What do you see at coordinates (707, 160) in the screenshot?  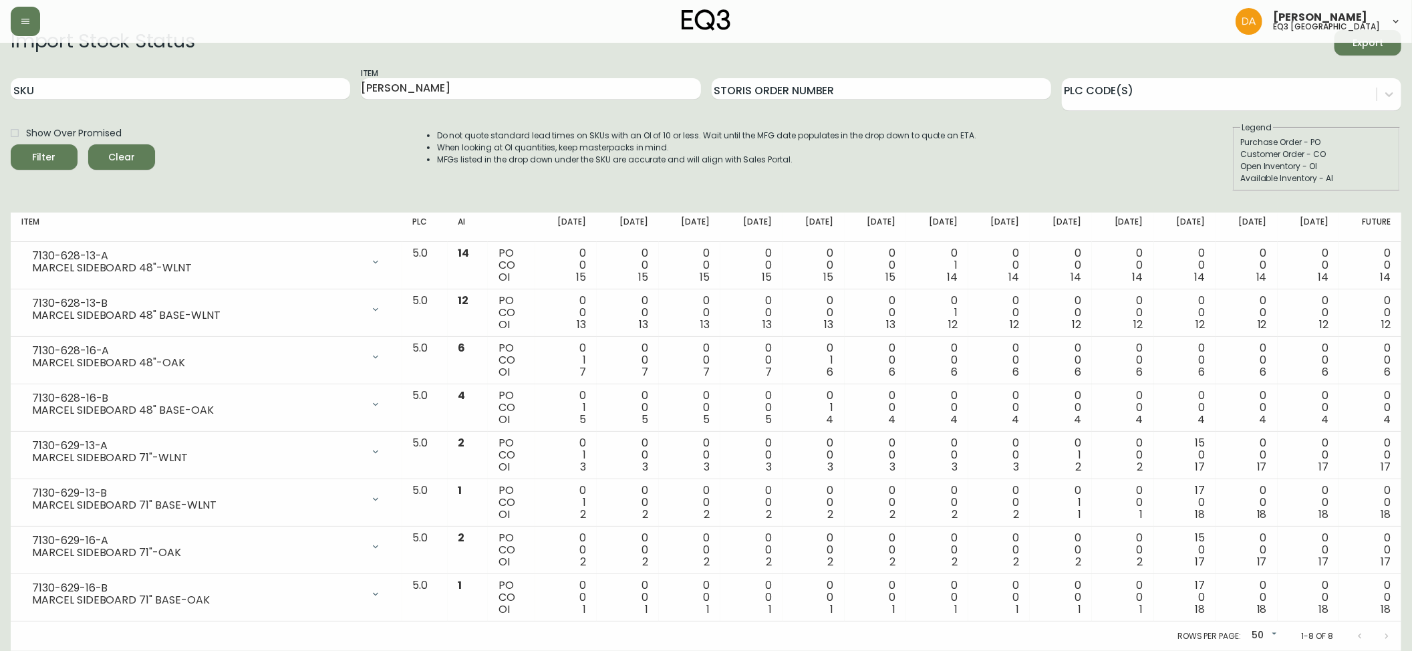 I see `li: MFGs listed in the drop down under the SKU are accurate and will align with Sales Portal.` at bounding box center [707, 160].